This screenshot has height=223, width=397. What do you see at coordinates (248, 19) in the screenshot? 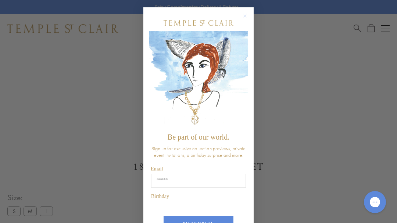
I see `button: Close dialog` at bounding box center [248, 19].